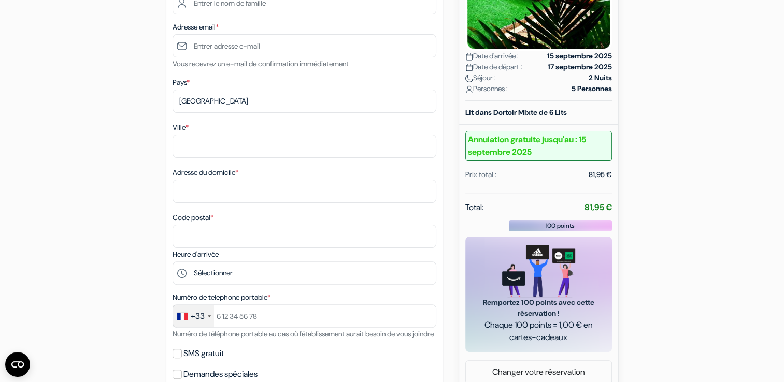 This screenshot has height=382, width=784. I want to click on label: Pays, so click(181, 82).